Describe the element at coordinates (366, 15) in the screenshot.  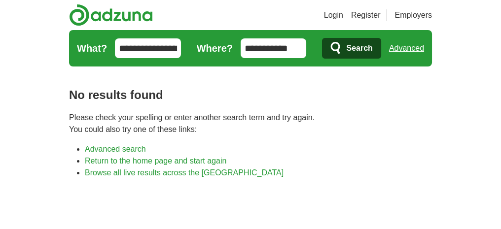
I see `a: Register` at that location.